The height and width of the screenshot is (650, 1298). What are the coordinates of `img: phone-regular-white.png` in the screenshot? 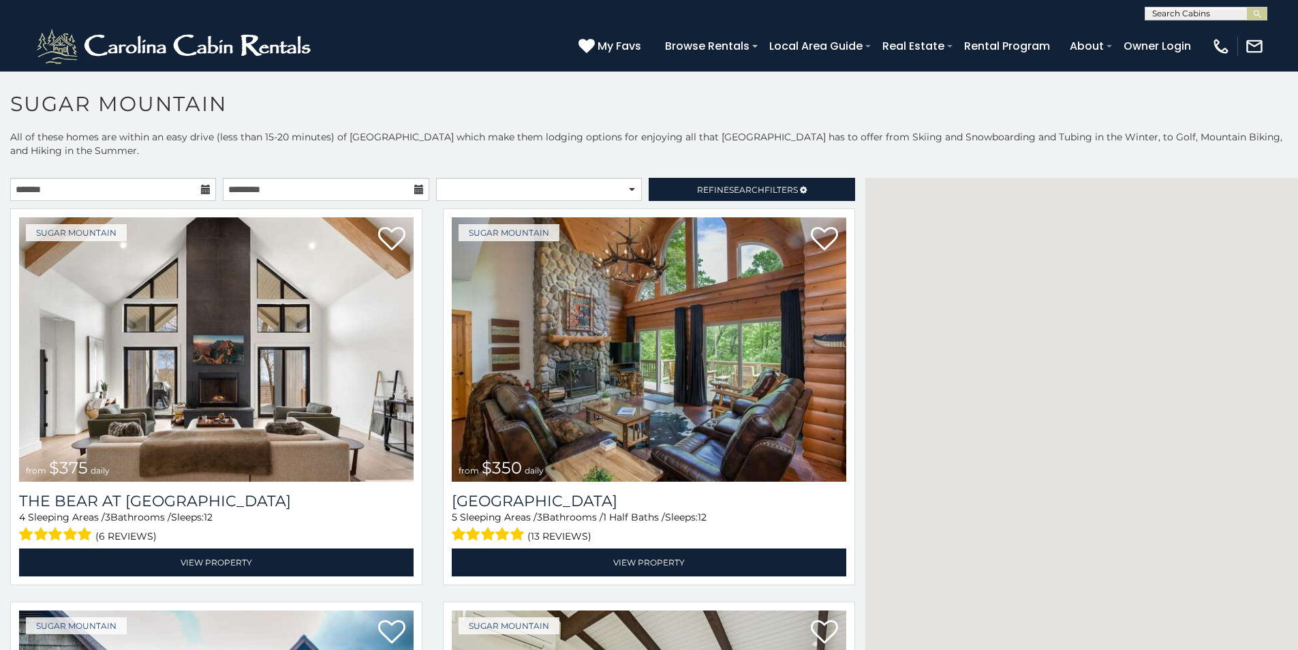 It's located at (1221, 46).